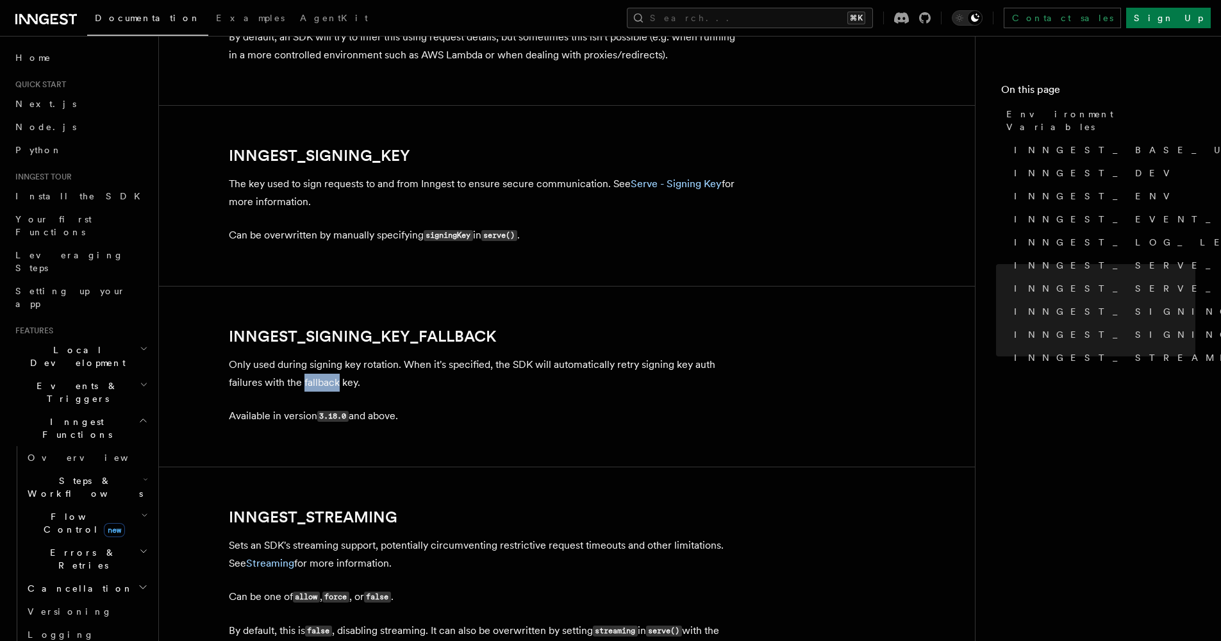 This screenshot has width=1221, height=641. I want to click on span: Cancellation, so click(78, 588).